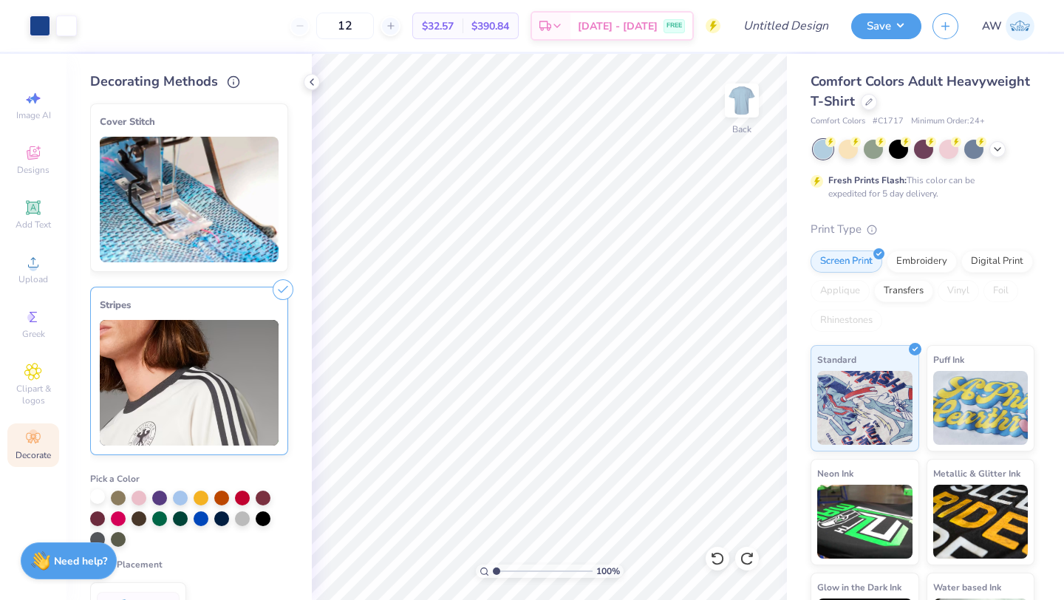  I want to click on div: Rhinestones, so click(846, 321).